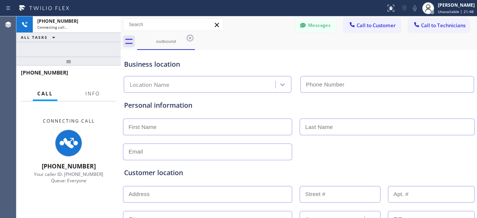 The width and height of the screenshot is (477, 218). What do you see at coordinates (316, 25) in the screenshot?
I see `button: Messages` at bounding box center [316, 25].